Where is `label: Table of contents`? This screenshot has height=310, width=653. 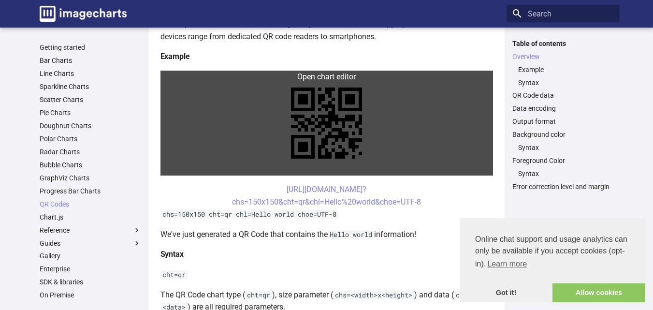
label: Table of contents is located at coordinates (563, 44).